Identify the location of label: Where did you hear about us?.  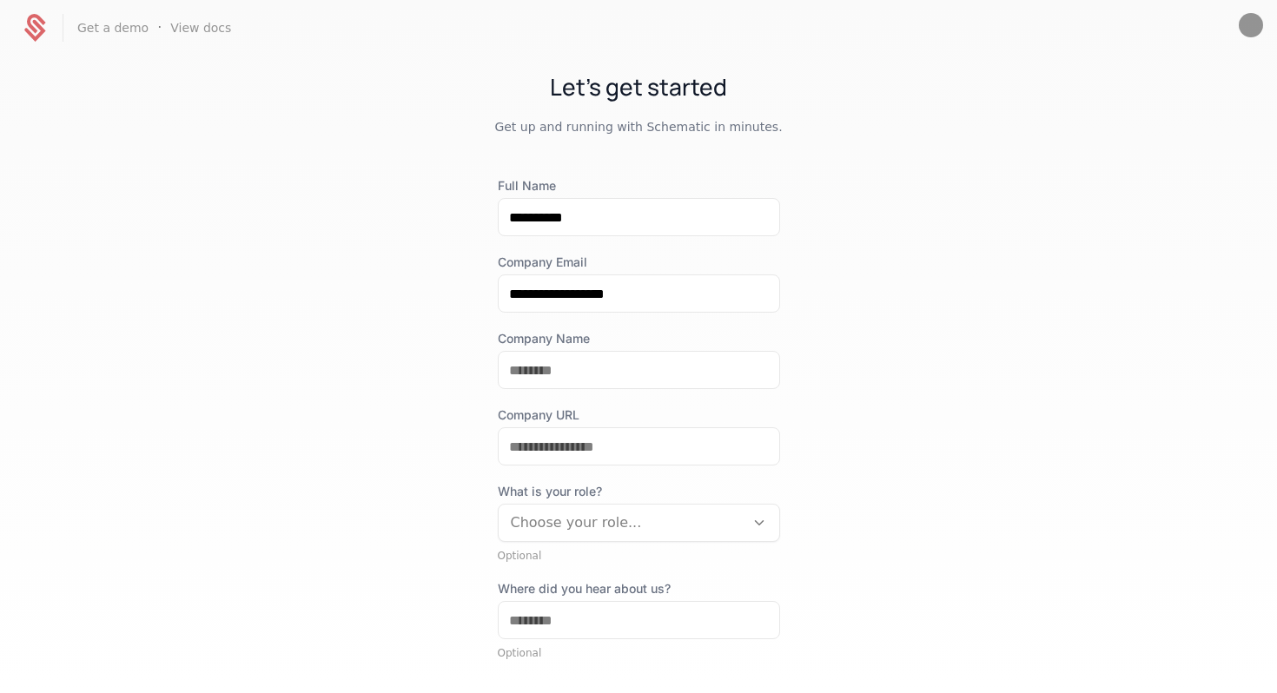
(639, 589).